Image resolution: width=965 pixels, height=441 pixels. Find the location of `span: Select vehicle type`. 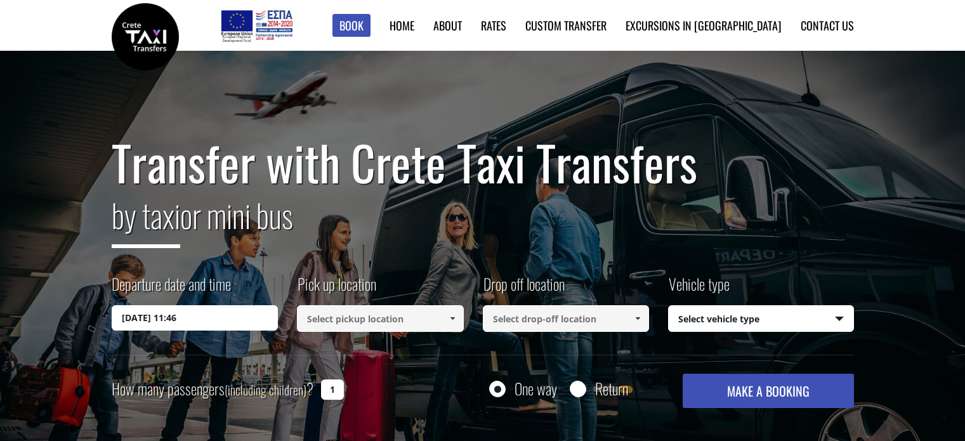

span: Select vehicle type is located at coordinates (761, 319).